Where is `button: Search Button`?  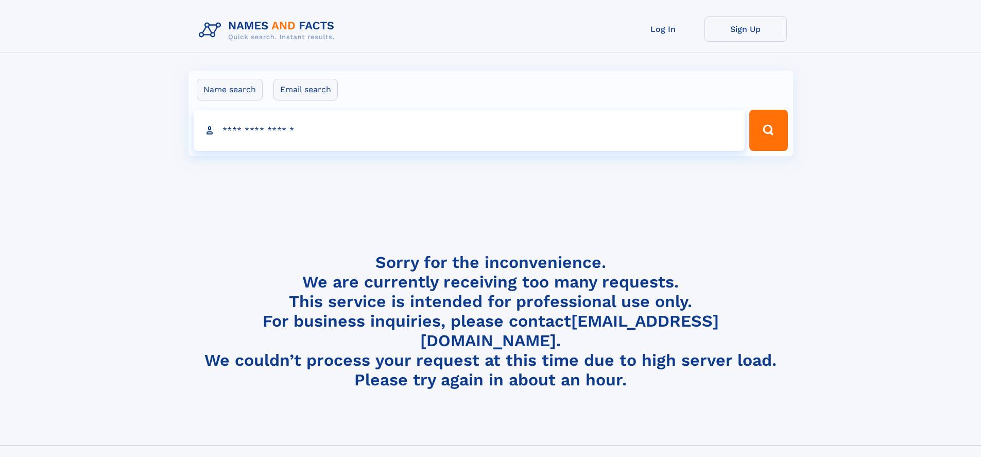
button: Search Button is located at coordinates (768, 130).